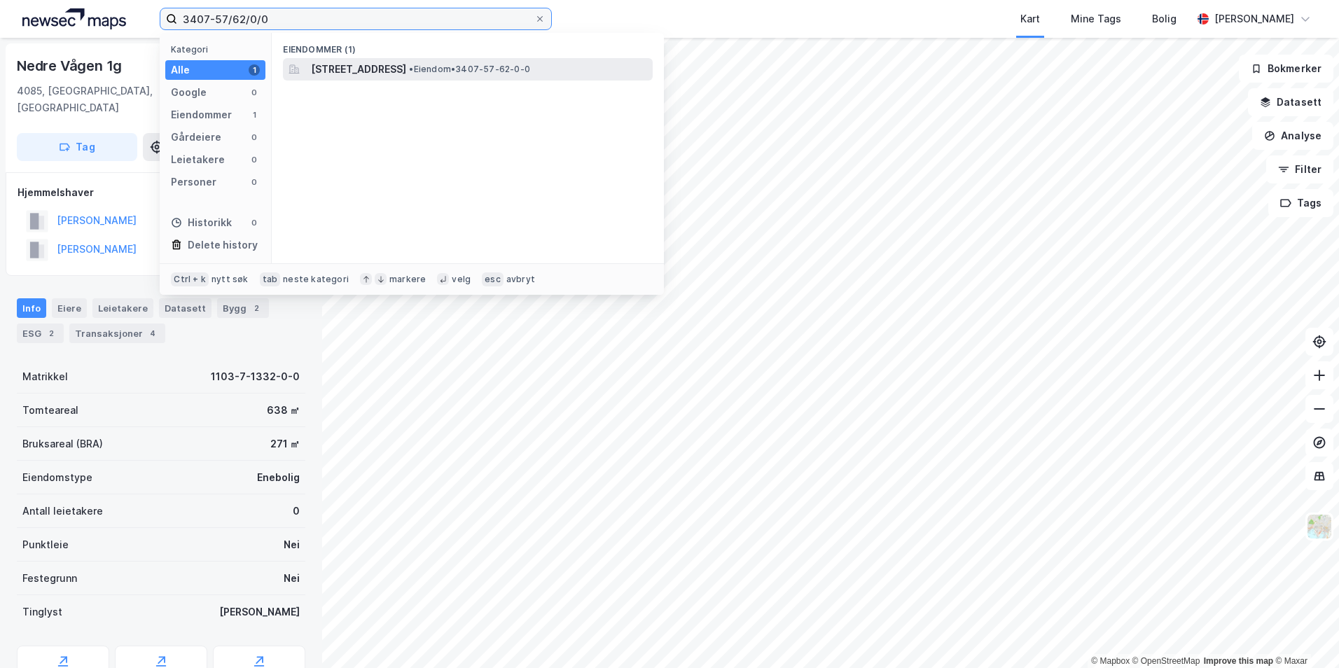 The image size is (1339, 668). What do you see at coordinates (1293, 136) in the screenshot?
I see `button: Analyse` at bounding box center [1293, 136].